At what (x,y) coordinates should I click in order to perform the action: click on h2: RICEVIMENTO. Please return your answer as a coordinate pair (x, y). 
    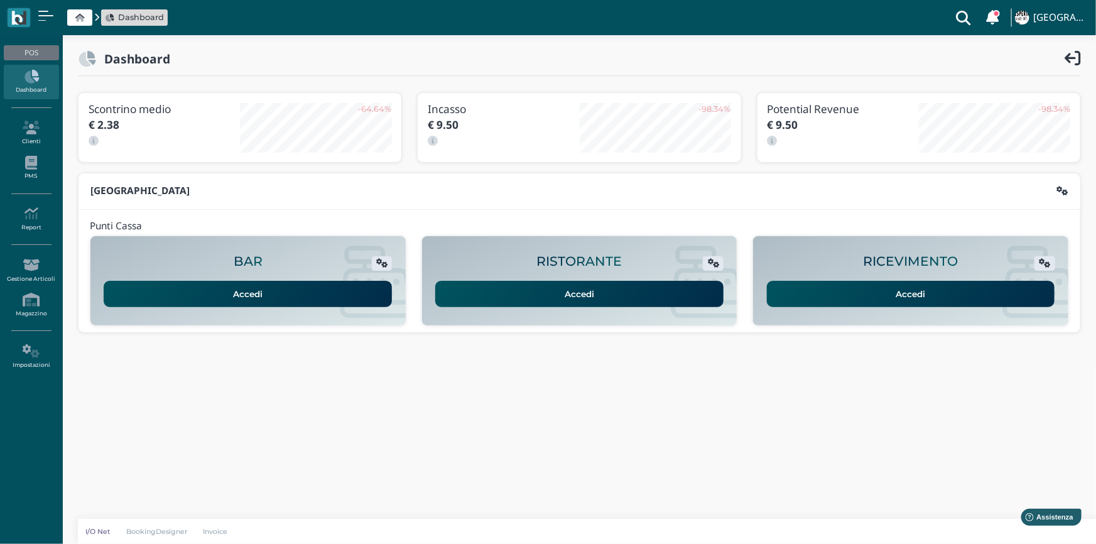
    Looking at the image, I should click on (910, 261).